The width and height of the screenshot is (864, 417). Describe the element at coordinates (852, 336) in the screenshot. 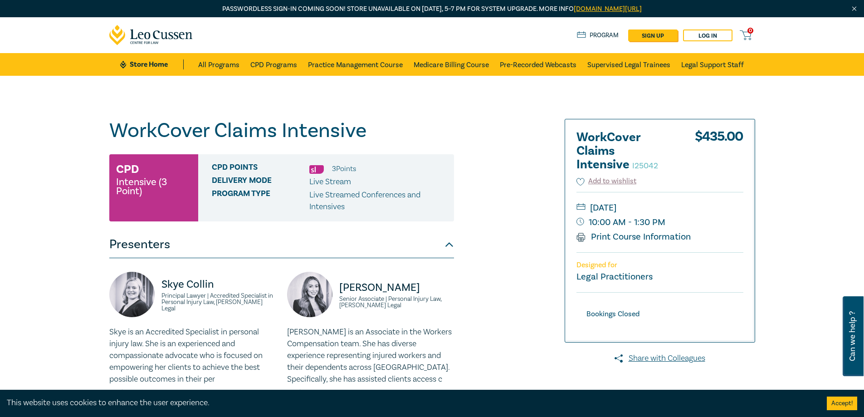

I see `span: Can we help ?` at that location.